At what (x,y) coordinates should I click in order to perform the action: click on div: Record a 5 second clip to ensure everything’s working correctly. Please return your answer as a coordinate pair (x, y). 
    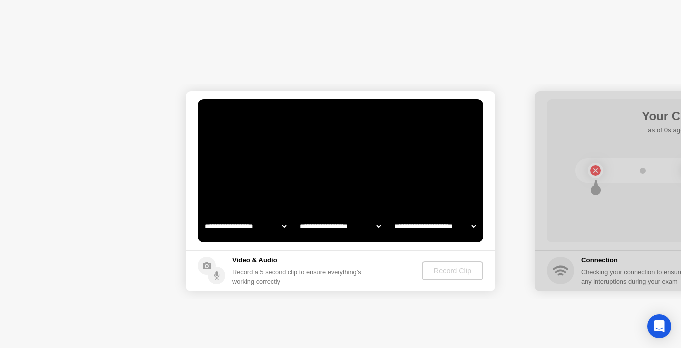
    Looking at the image, I should click on (299, 276).